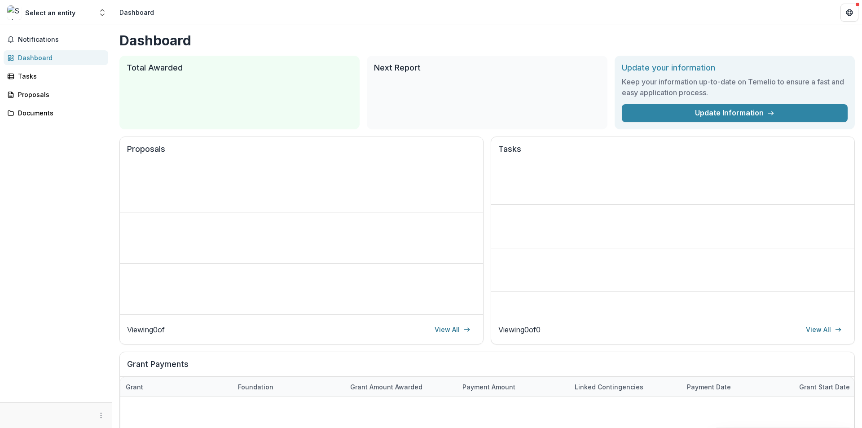  Describe the element at coordinates (137, 12) in the screenshot. I see `nav: breadcrumb` at that location.